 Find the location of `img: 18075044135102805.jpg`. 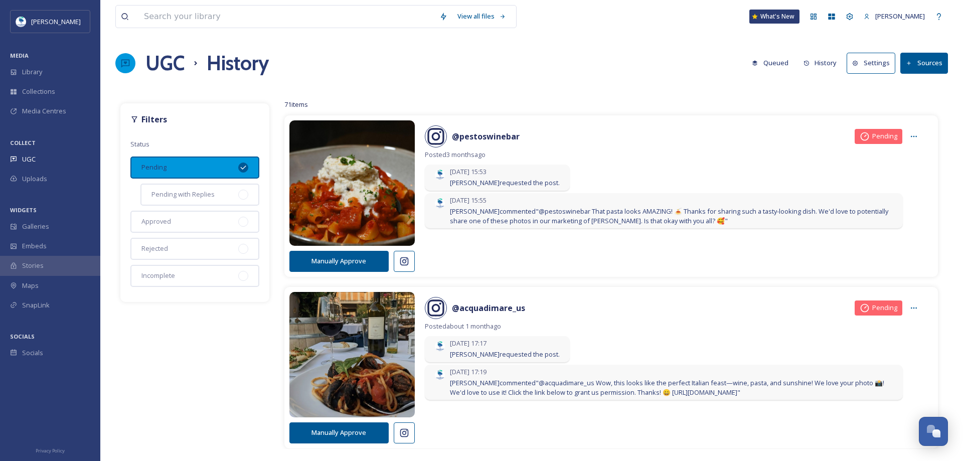

img: 18075044135102805.jpg is located at coordinates (352, 355).